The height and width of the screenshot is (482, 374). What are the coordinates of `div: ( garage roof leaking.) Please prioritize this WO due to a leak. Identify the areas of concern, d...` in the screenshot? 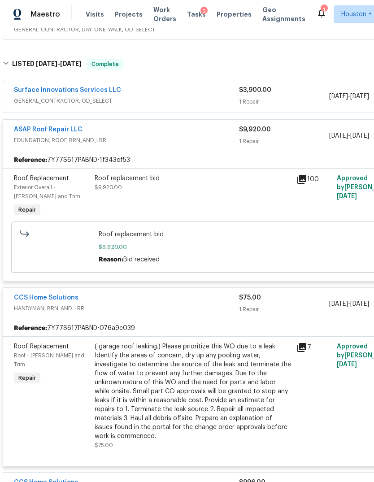 It's located at (193, 392).